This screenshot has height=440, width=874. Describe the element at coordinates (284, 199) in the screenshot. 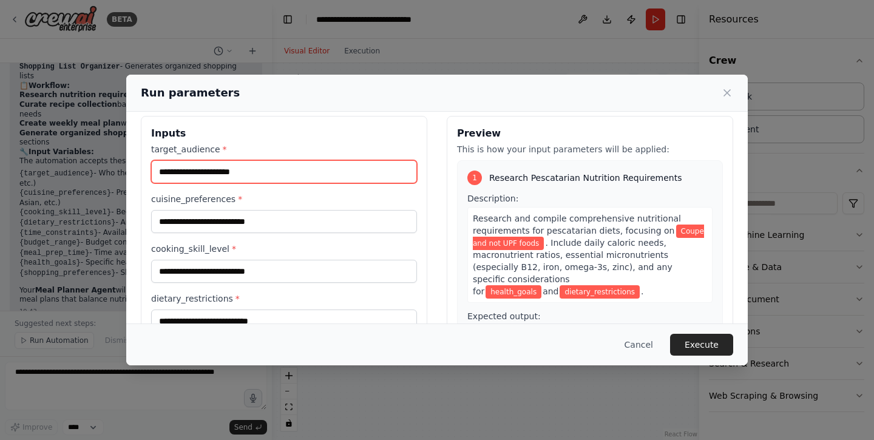

I see `label: cuisine_preferences` at that location.